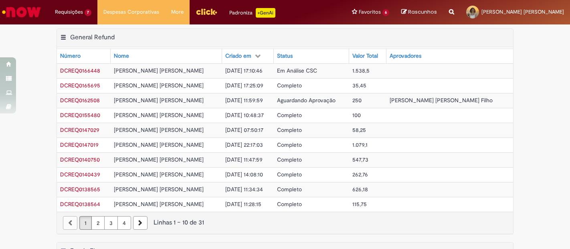 The height and width of the screenshot is (249, 570). I want to click on a: Rascunhos, so click(419, 12).